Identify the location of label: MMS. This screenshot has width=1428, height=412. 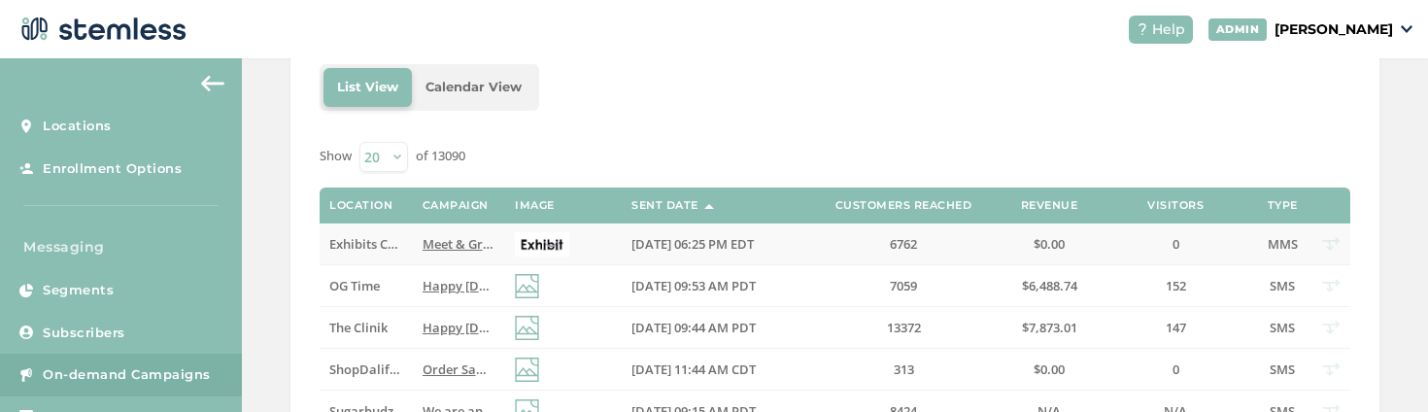
(1282, 244).